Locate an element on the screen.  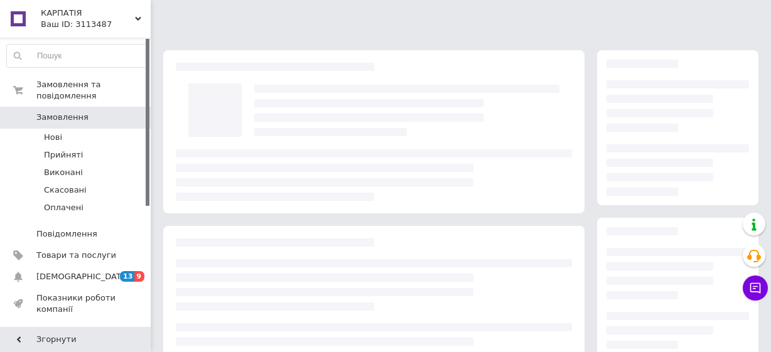
span: 13 is located at coordinates (127, 276).